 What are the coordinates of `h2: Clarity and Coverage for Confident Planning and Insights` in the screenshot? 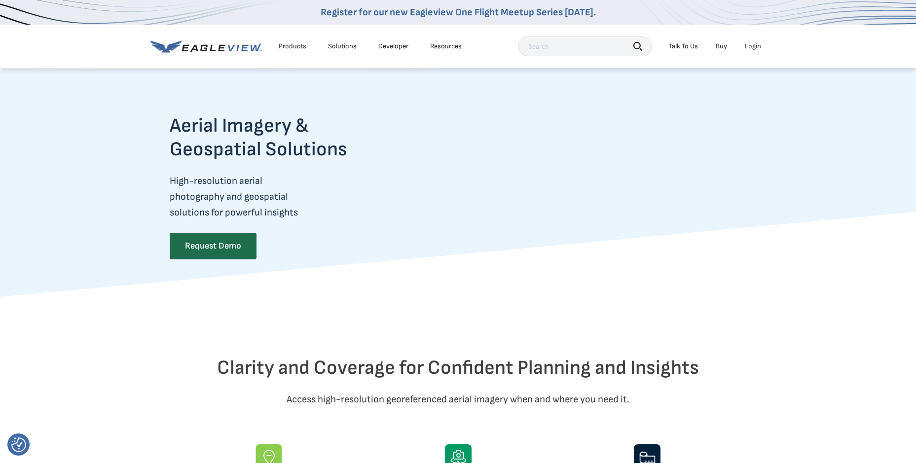 It's located at (458, 368).